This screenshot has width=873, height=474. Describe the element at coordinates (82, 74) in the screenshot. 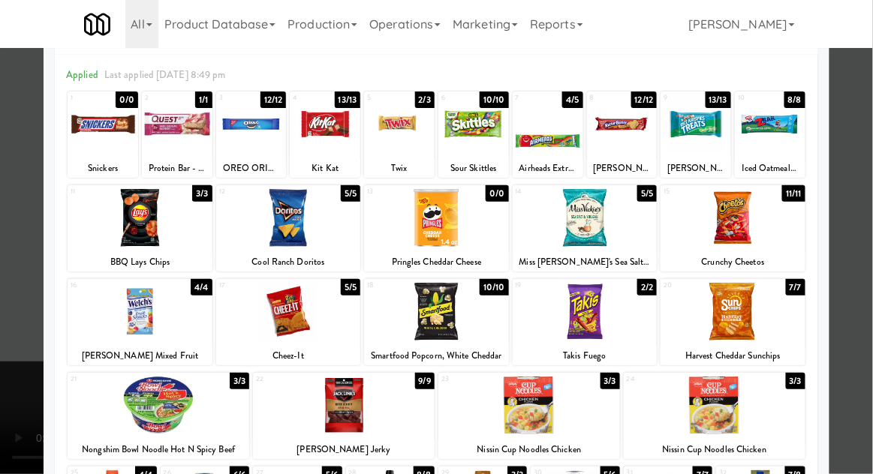

I see `span: Applied` at that location.